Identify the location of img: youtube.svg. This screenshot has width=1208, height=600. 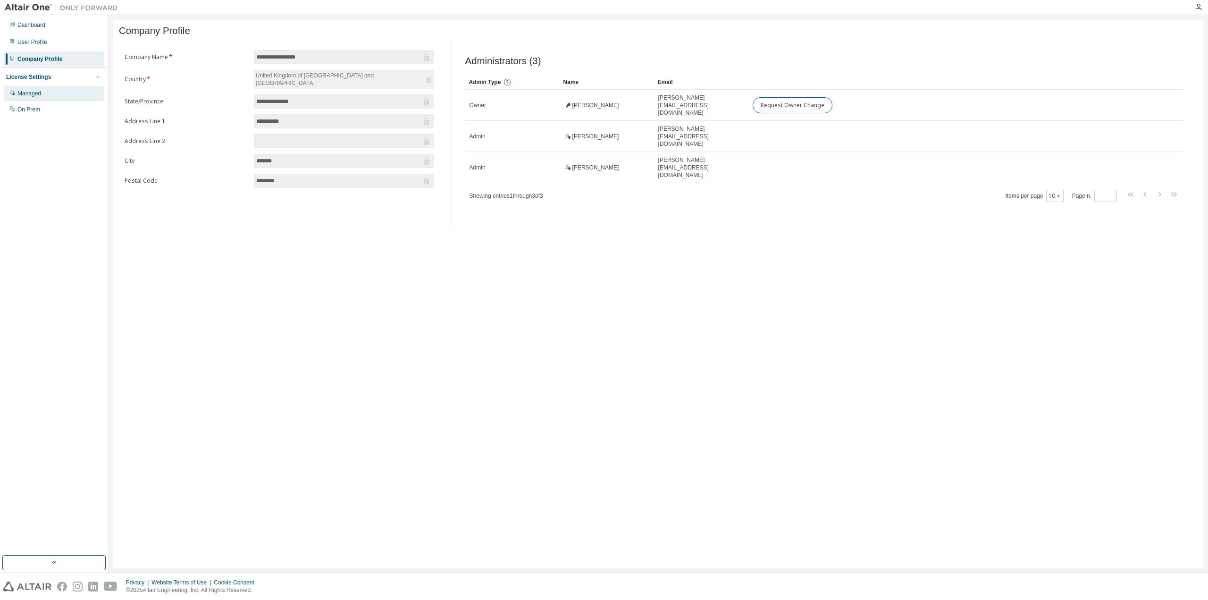
(110, 586).